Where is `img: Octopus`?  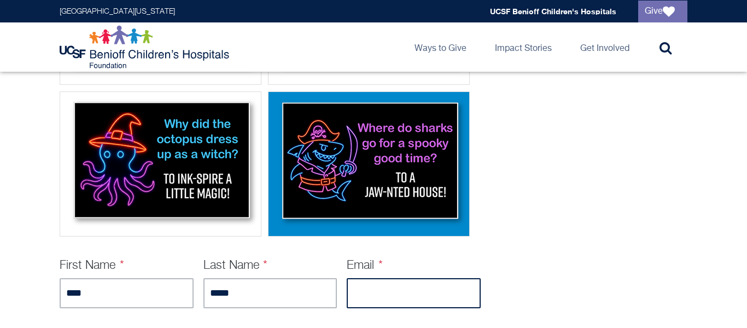
img: Octopus is located at coordinates (160, 162).